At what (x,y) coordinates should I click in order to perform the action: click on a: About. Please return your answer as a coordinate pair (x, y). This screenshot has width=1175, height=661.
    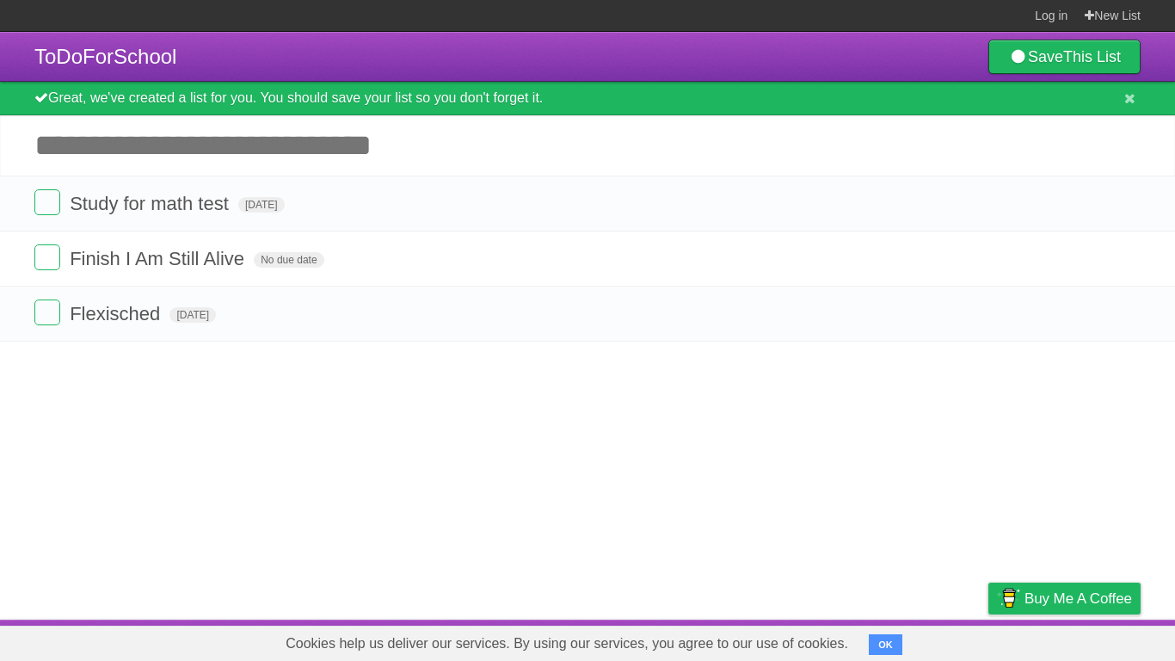
    Looking at the image, I should click on (778, 640).